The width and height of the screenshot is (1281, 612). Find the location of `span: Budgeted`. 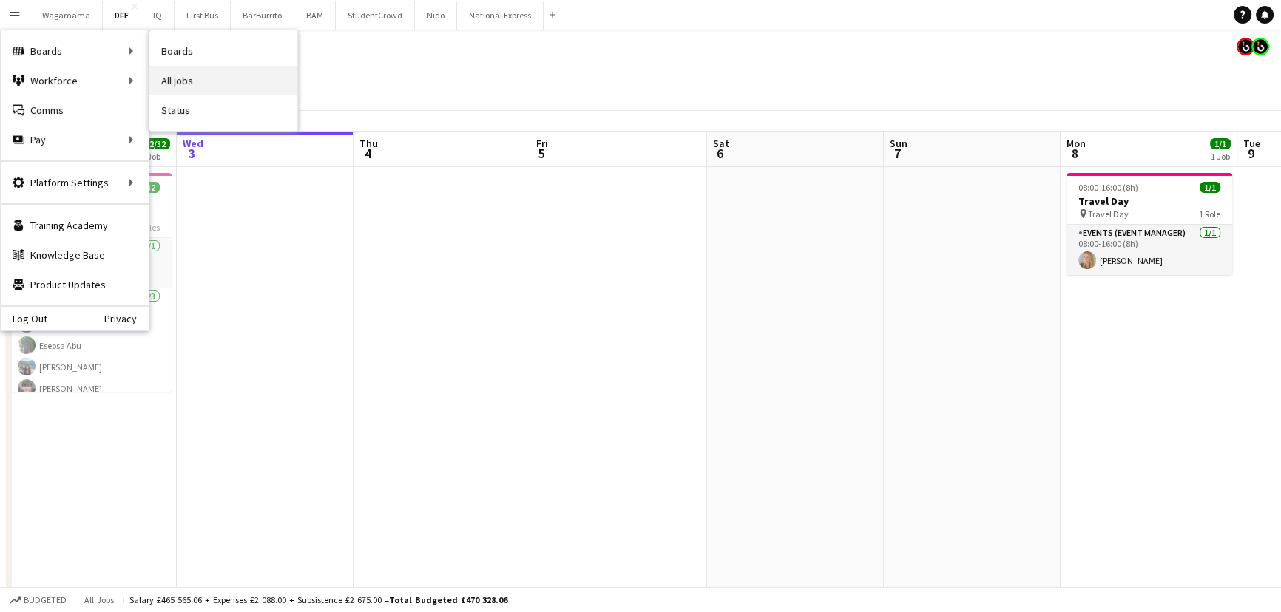

span: Budgeted is located at coordinates (45, 600).